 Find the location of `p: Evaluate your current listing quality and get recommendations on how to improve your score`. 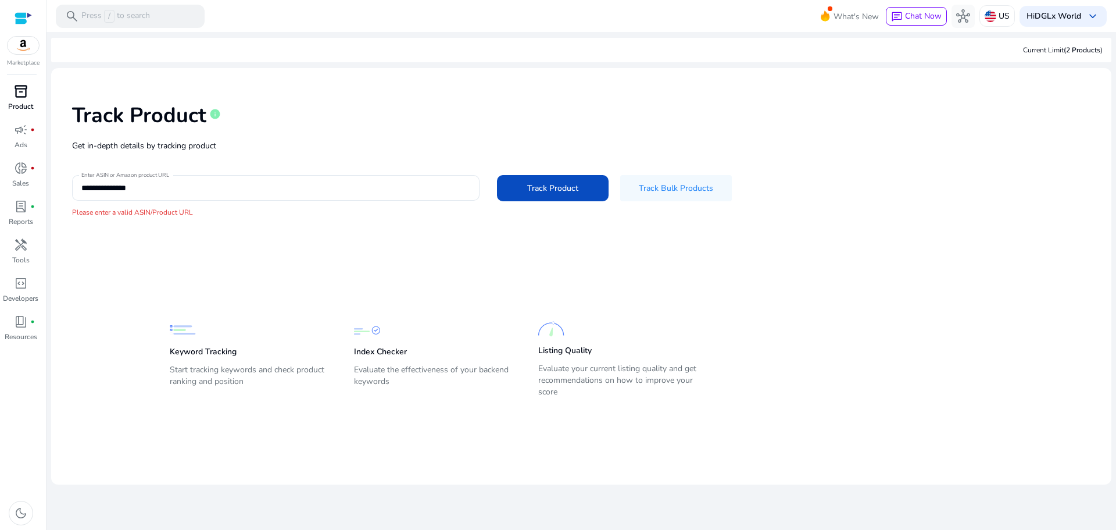

p: Evaluate your current listing quality and get recommendations on how to improve your score is located at coordinates (619, 380).